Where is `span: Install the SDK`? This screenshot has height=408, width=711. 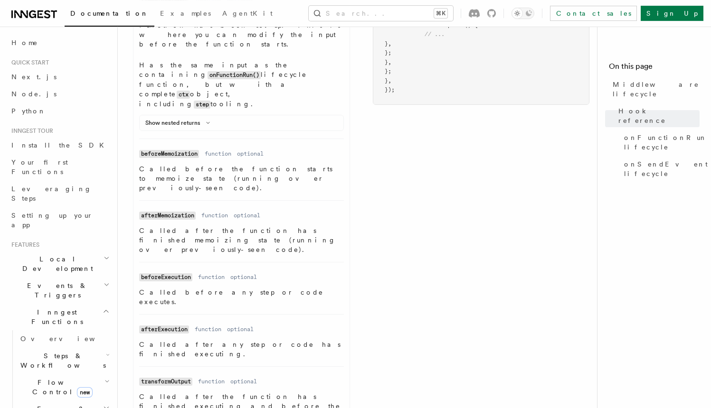
span: Install the SDK is located at coordinates (60, 145).